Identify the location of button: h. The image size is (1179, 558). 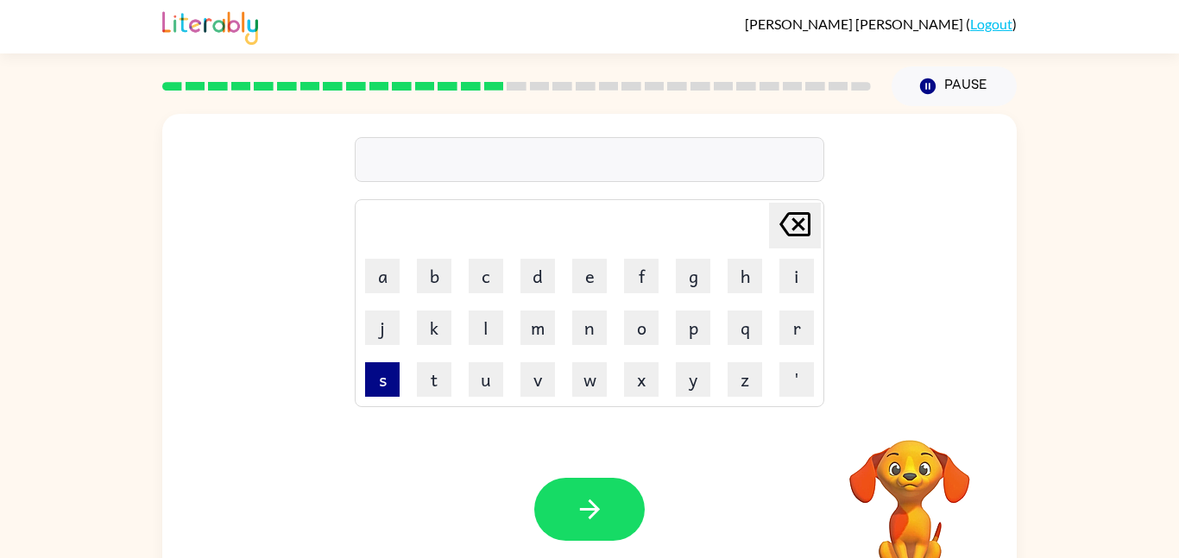
(745, 276).